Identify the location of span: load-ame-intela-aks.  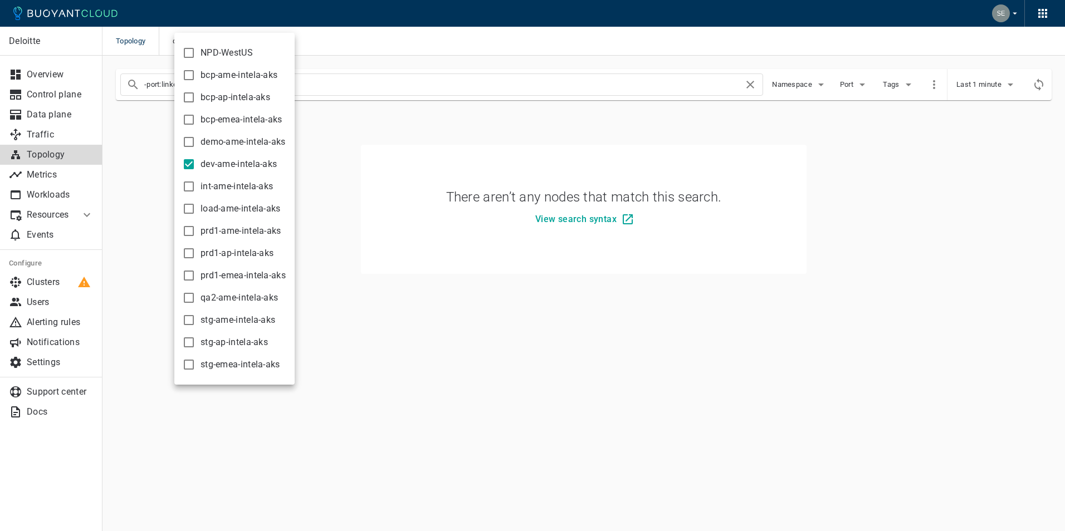
(241, 209).